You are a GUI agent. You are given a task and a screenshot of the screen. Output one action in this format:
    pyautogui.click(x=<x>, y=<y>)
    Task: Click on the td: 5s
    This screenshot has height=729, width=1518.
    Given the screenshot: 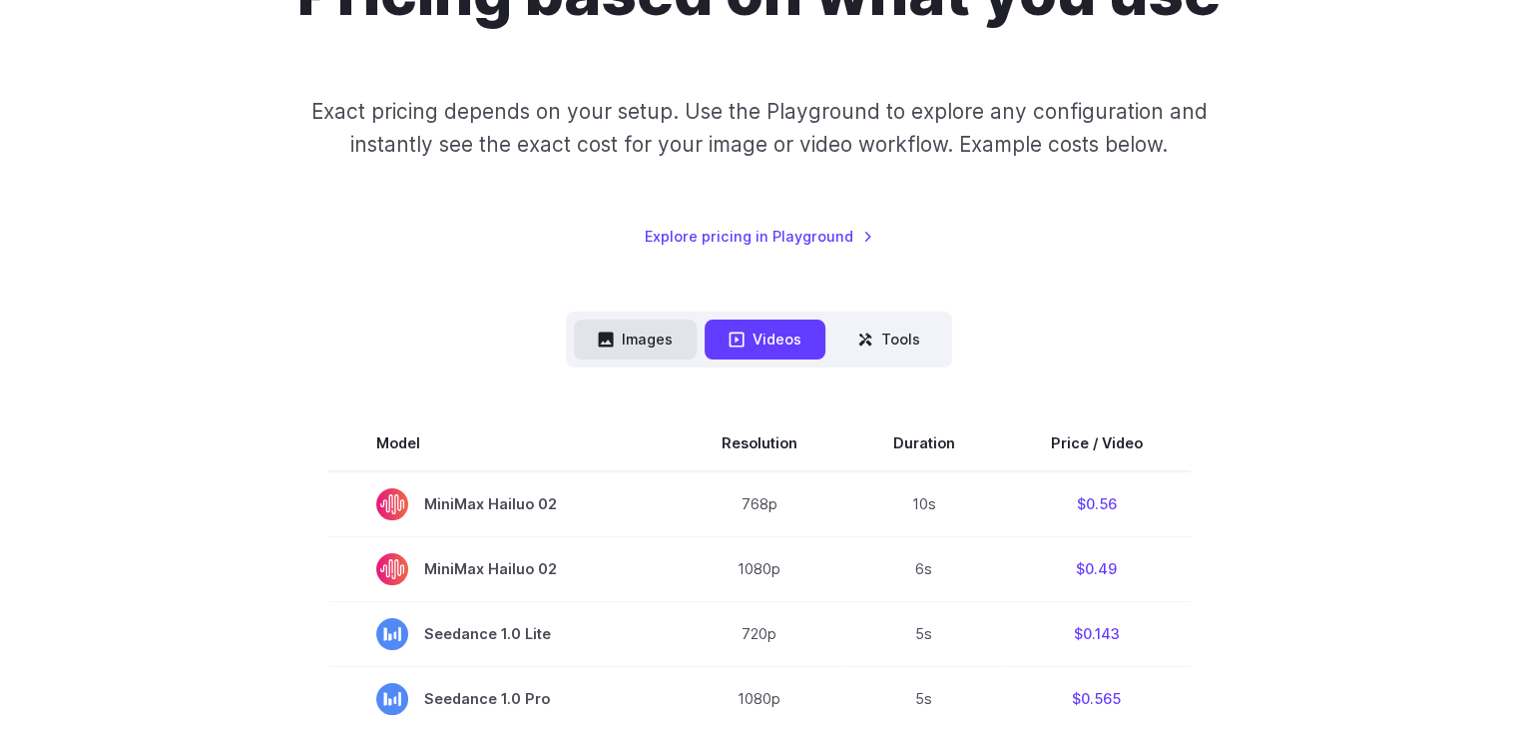 What is the action you would take?
    pyautogui.click(x=924, y=633)
    